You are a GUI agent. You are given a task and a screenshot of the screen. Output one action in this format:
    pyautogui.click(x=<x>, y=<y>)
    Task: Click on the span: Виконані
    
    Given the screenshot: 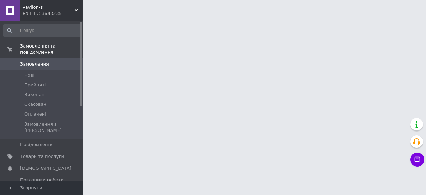 What is the action you would take?
    pyautogui.click(x=35, y=95)
    